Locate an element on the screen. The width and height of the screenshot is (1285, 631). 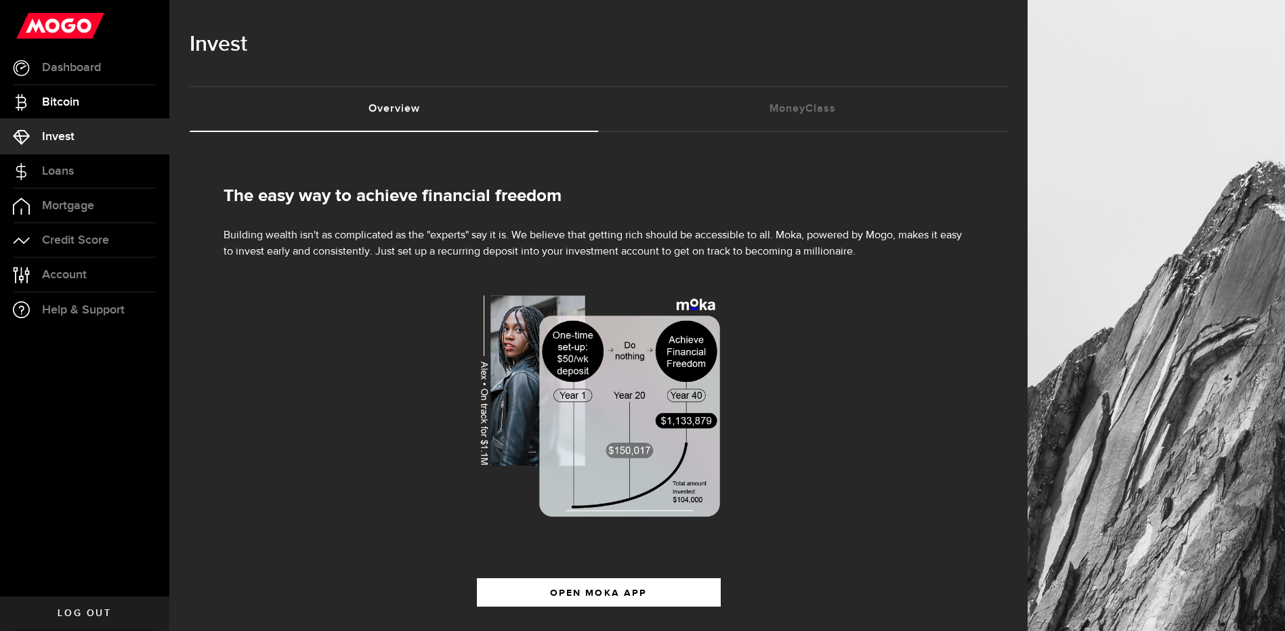
span: OPEN MOKA APP is located at coordinates (598, 593).